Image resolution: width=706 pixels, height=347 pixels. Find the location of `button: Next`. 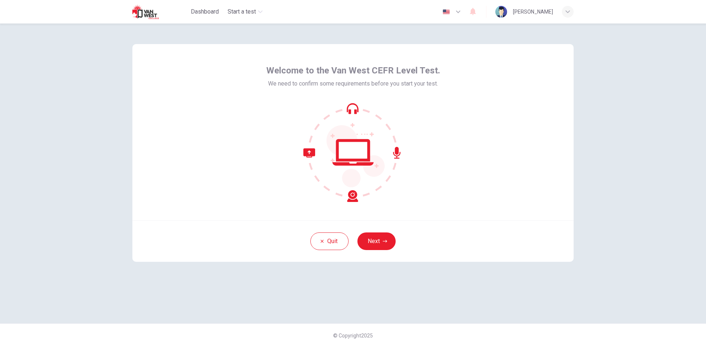

button: Next is located at coordinates (376, 242).